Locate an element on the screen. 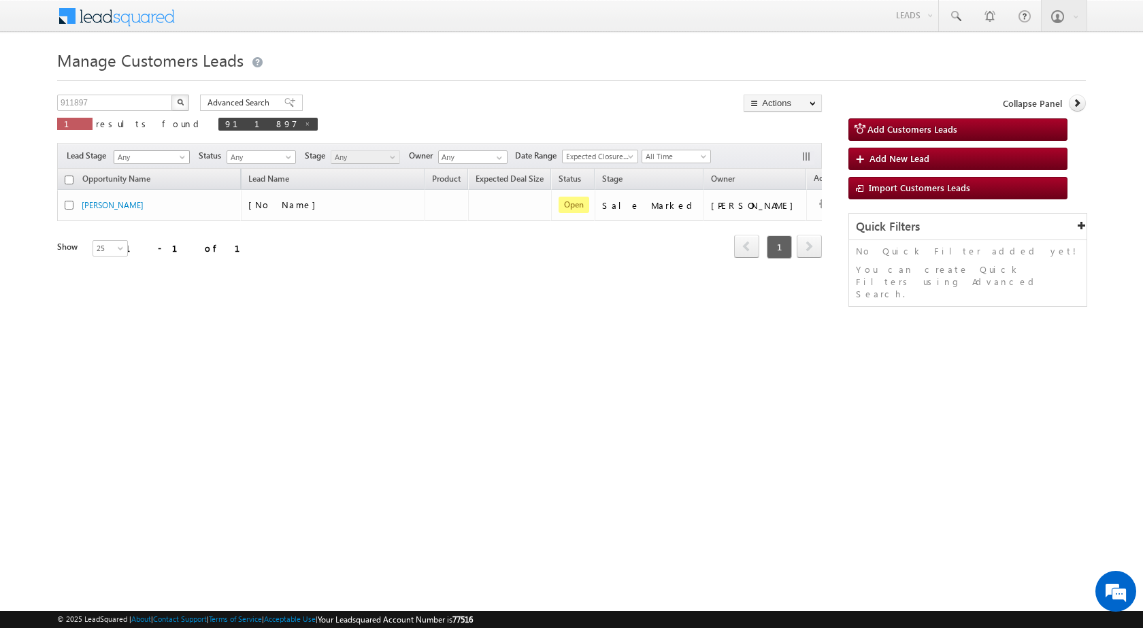 This screenshot has width=1143, height=628. a: Terms of Service is located at coordinates (235, 618).